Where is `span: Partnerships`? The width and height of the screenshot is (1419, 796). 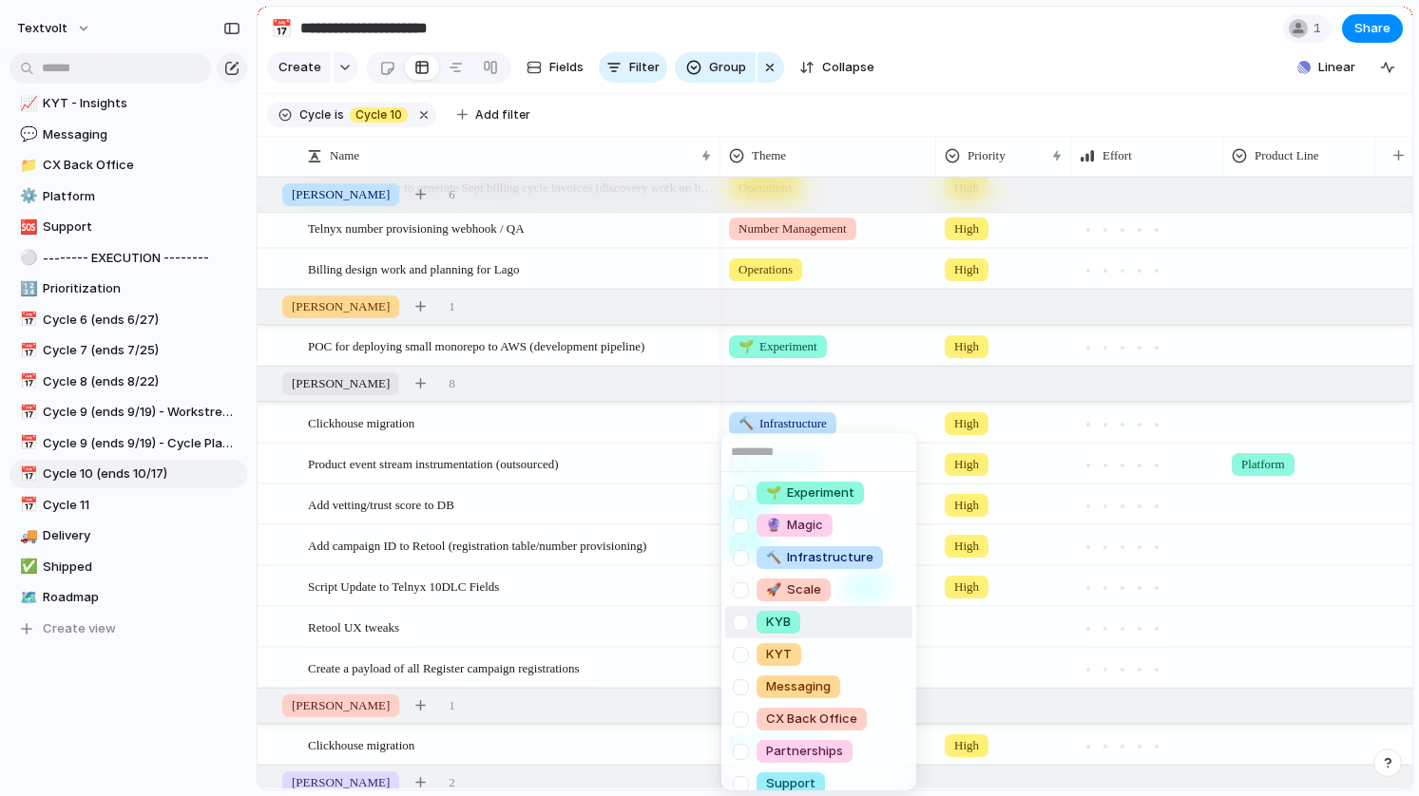
span: Partnerships is located at coordinates (804, 752).